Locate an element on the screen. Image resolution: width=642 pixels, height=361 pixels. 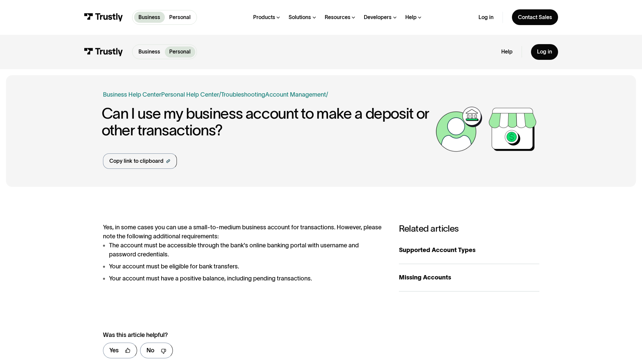
div: Log in is located at coordinates (545, 52).